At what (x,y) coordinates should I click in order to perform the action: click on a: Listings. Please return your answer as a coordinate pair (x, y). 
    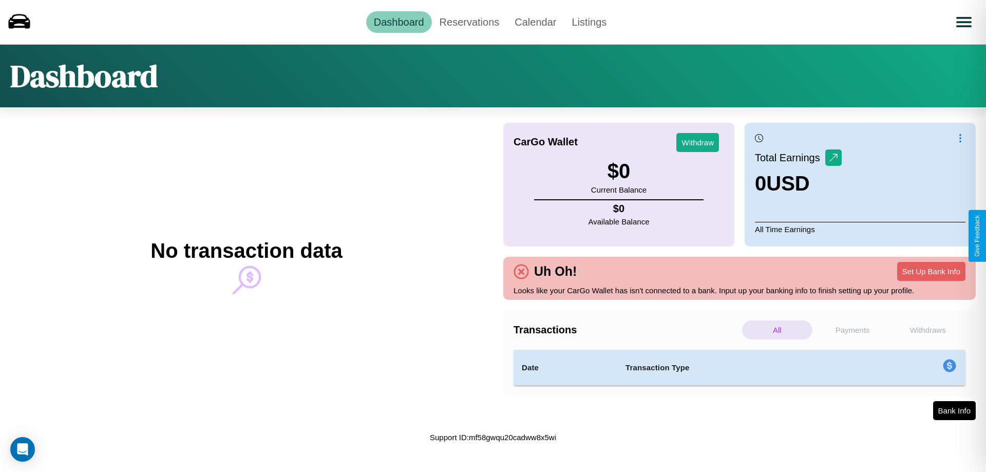
    Looking at the image, I should click on (589, 22).